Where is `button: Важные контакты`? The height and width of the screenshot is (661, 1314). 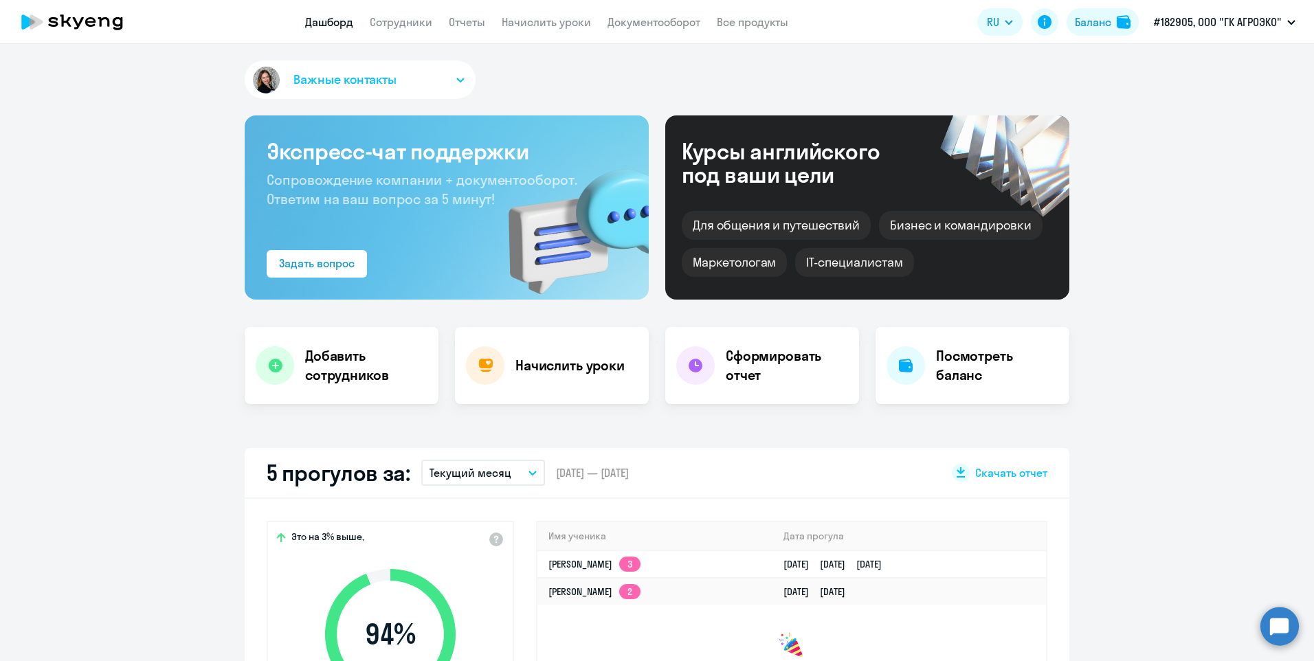
button: Важные контакты is located at coordinates (360, 80).